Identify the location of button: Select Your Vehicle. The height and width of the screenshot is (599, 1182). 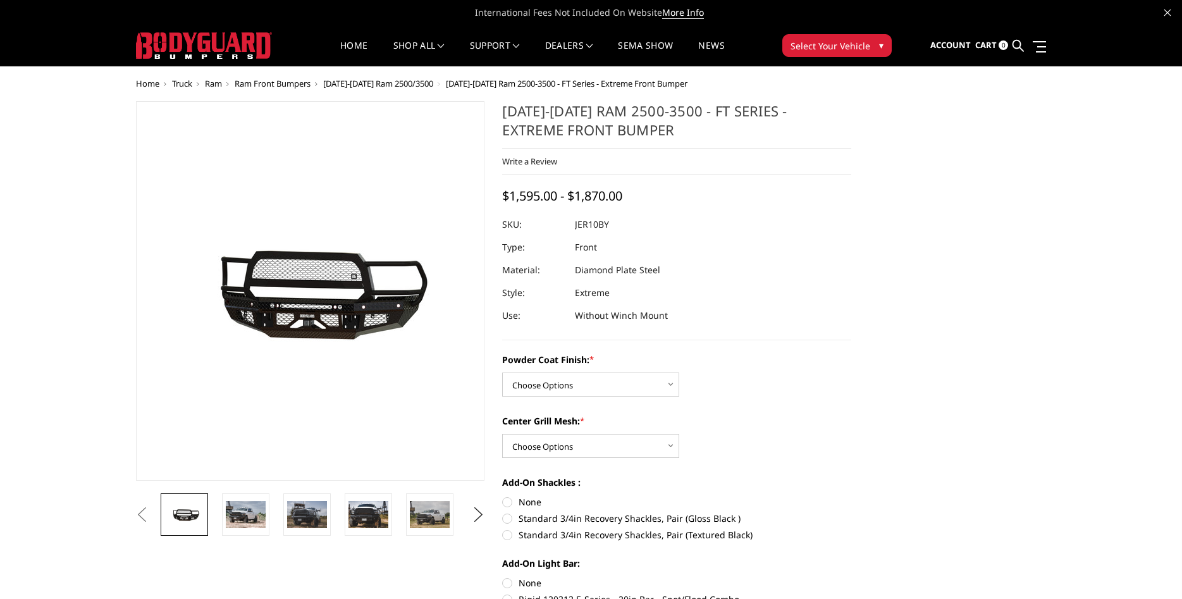
(837, 46).